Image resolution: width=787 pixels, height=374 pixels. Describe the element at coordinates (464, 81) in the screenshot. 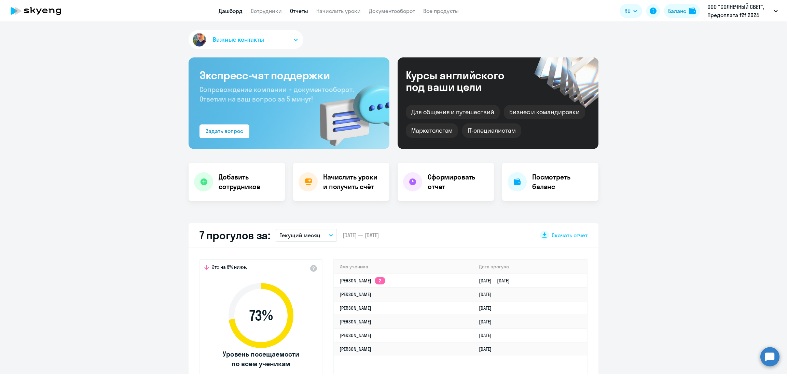

I see `div: Курсы английского под ваши цели` at that location.